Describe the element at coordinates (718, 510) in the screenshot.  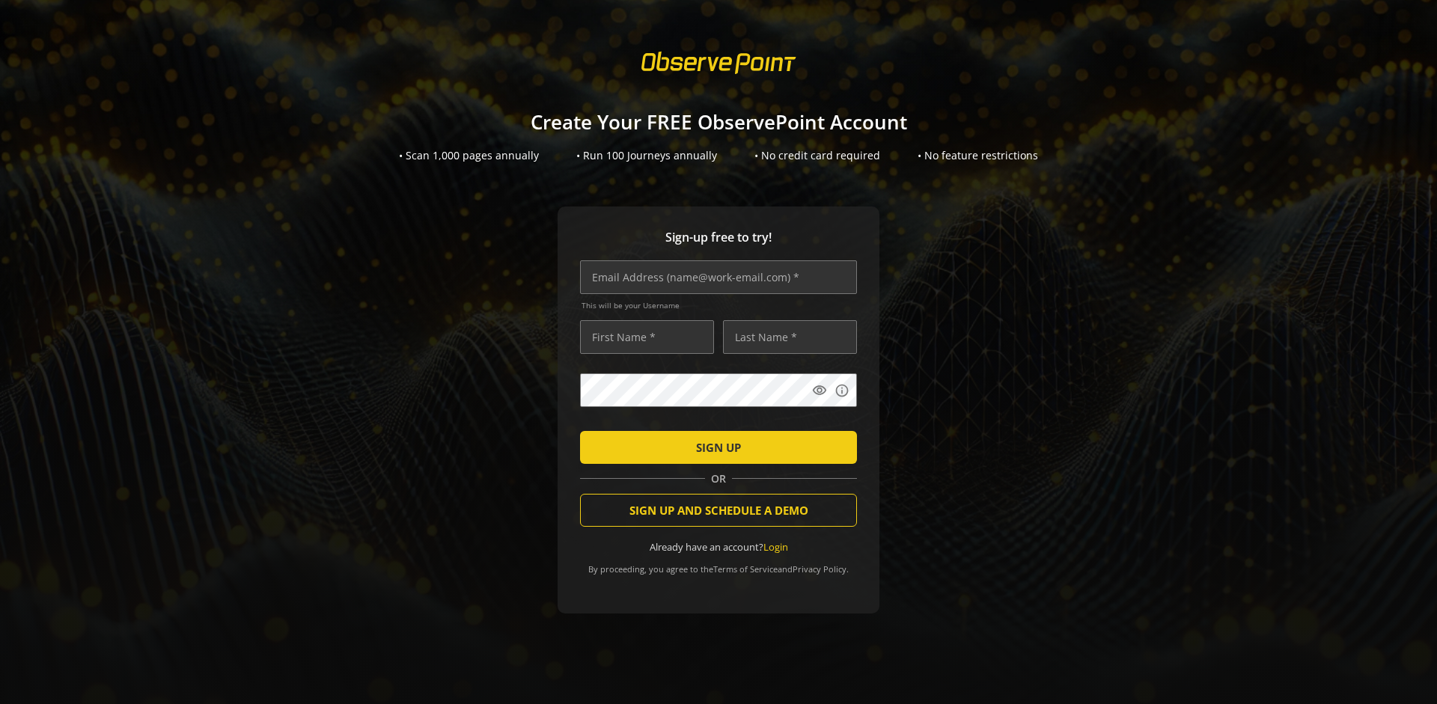
I see `span: SIGN UP AND SCHEDULE A DEMO` at that location.